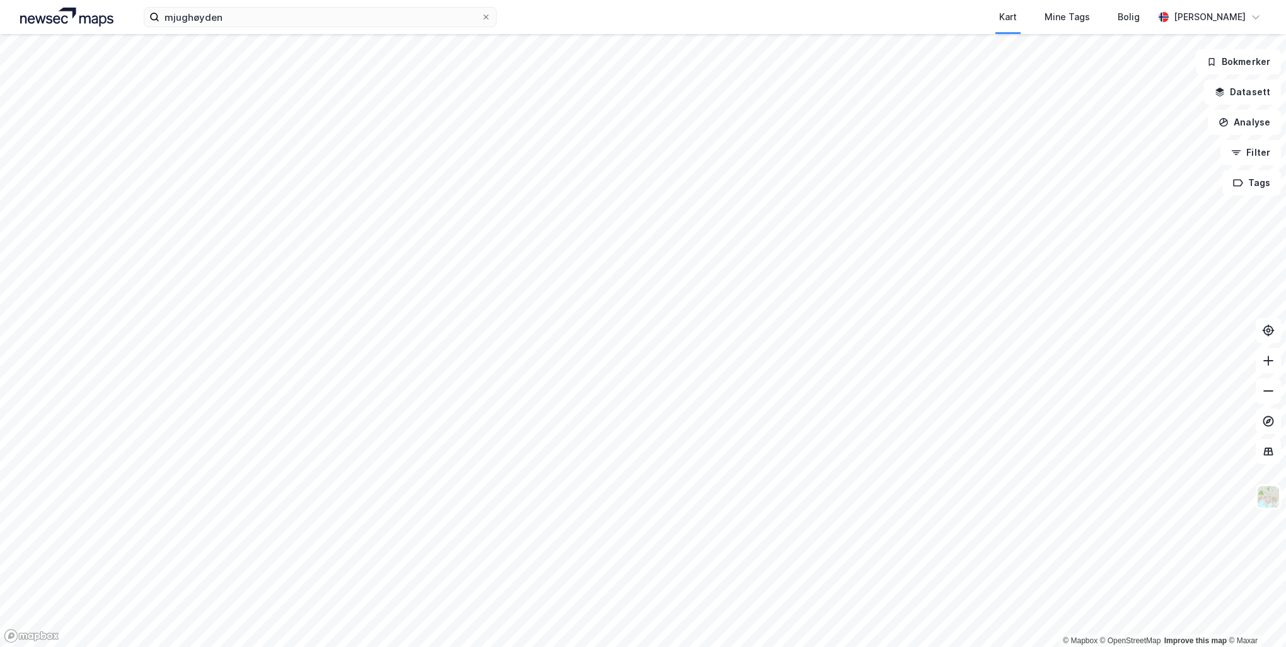 The height and width of the screenshot is (647, 1286). Describe the element at coordinates (1080, 640) in the screenshot. I see `a: Mapbox` at that location.